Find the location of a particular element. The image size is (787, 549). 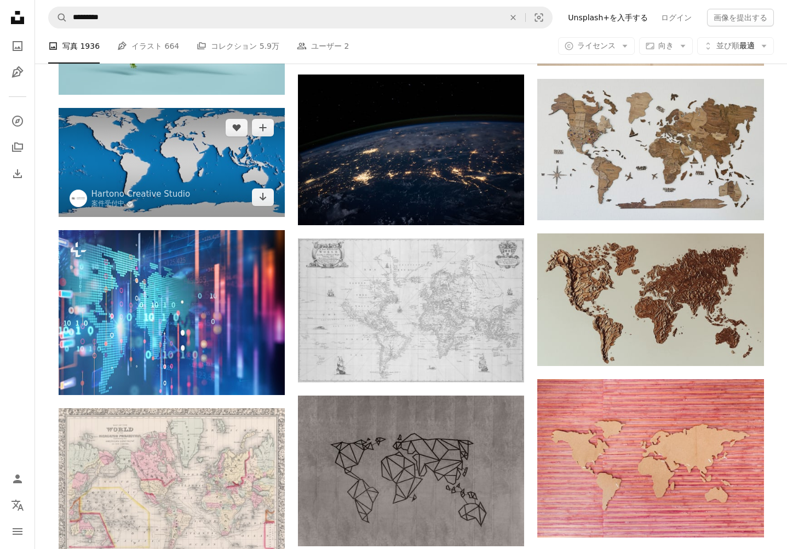

img: Hartono Creative Studioのプロフィールを見る is located at coordinates (78, 198).